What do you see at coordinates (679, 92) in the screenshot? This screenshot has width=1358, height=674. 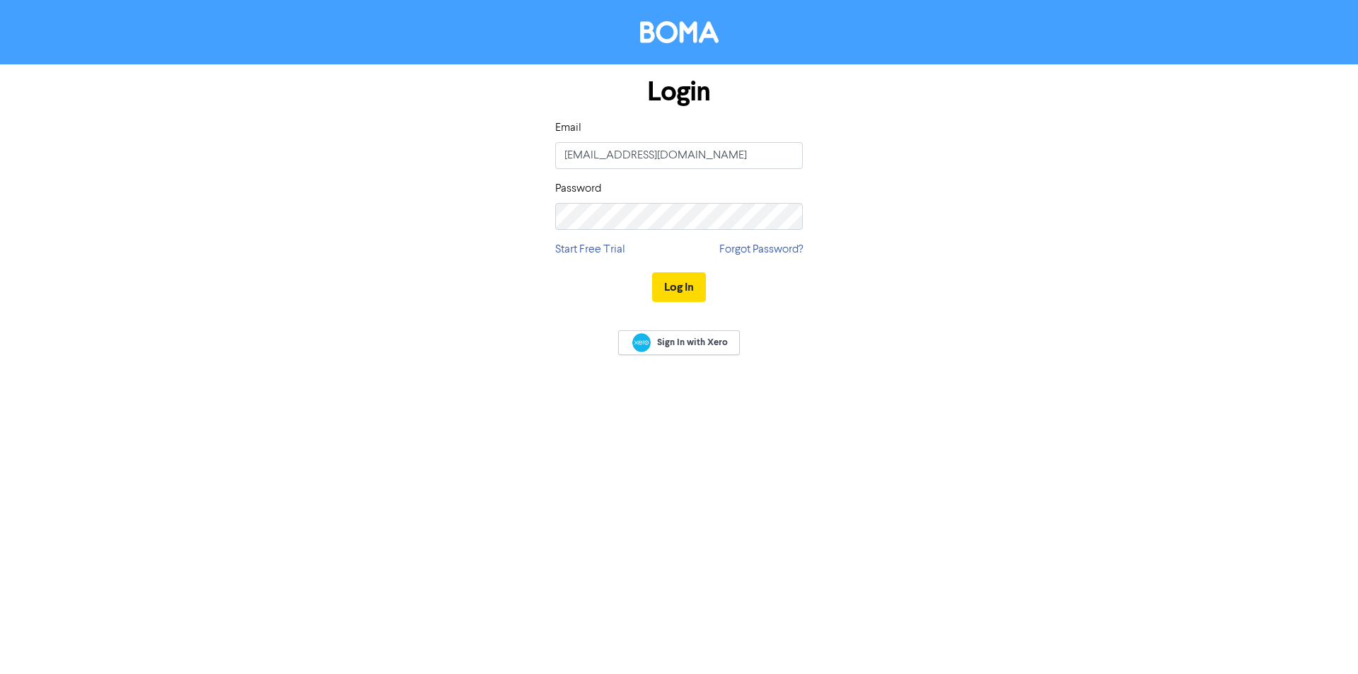 I see `h1: Login` at bounding box center [679, 92].